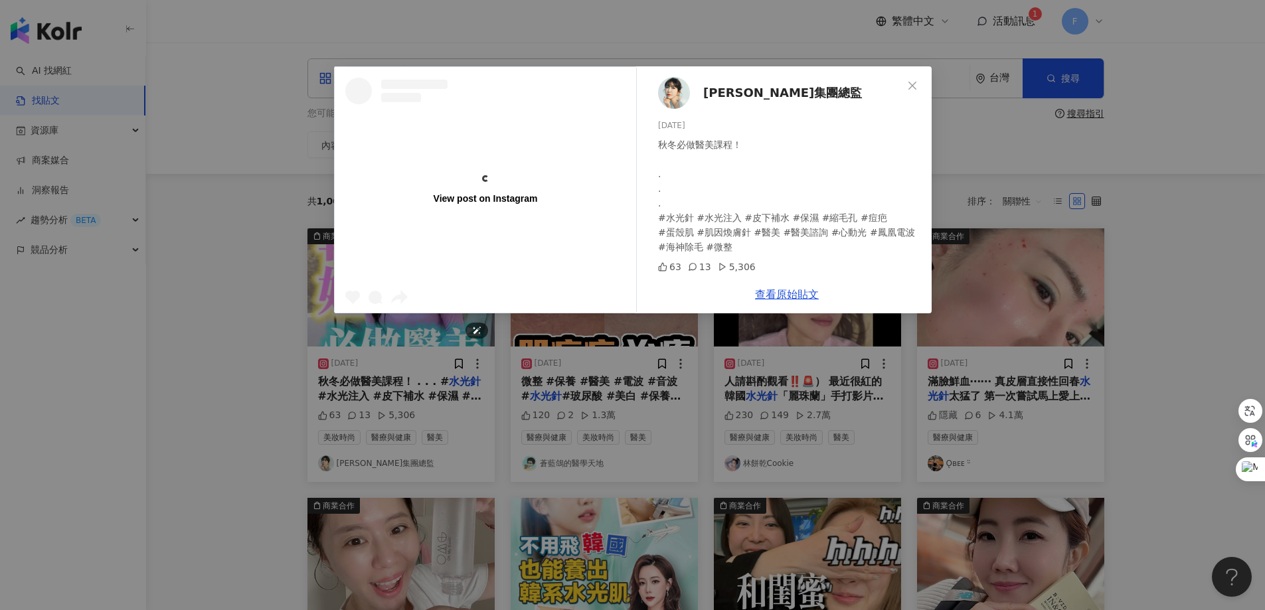 The width and height of the screenshot is (1265, 610). Describe the element at coordinates (485, 199) in the screenshot. I see `div: View post on Instagram` at that location.